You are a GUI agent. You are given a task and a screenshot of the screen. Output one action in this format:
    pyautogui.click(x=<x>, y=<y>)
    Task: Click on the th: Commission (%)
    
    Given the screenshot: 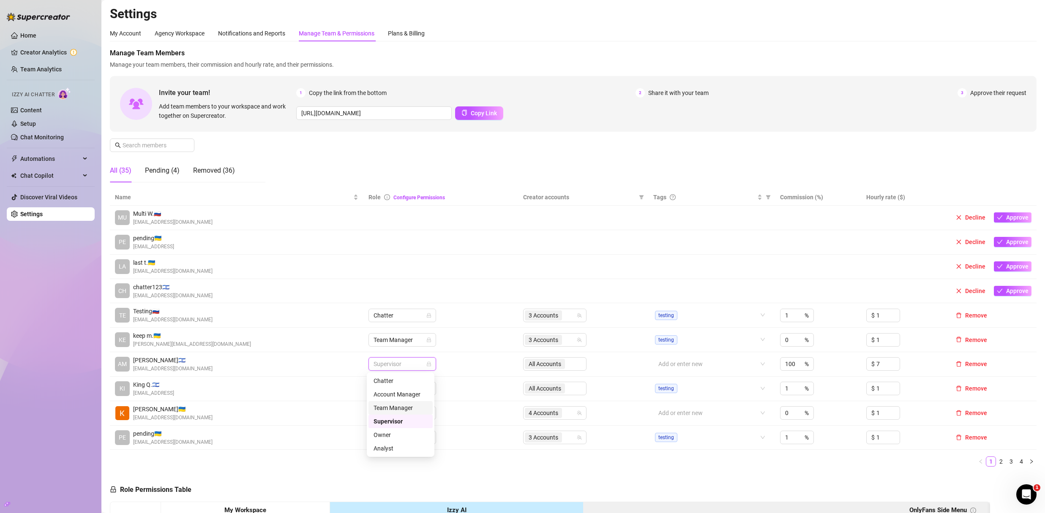 What is the action you would take?
    pyautogui.click(x=818, y=197)
    